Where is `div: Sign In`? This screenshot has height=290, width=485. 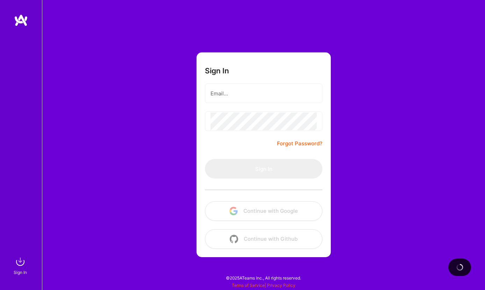 div: Sign In is located at coordinates (20, 272).